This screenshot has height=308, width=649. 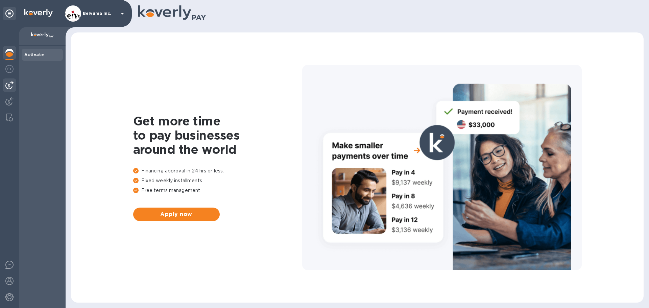 I want to click on button: Apply now, so click(x=176, y=214).